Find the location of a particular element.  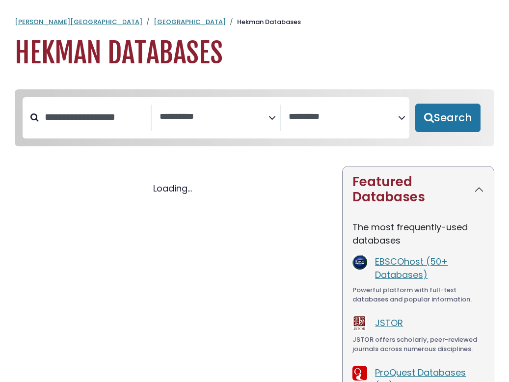

button: Featured Databases is located at coordinates (418, 189).